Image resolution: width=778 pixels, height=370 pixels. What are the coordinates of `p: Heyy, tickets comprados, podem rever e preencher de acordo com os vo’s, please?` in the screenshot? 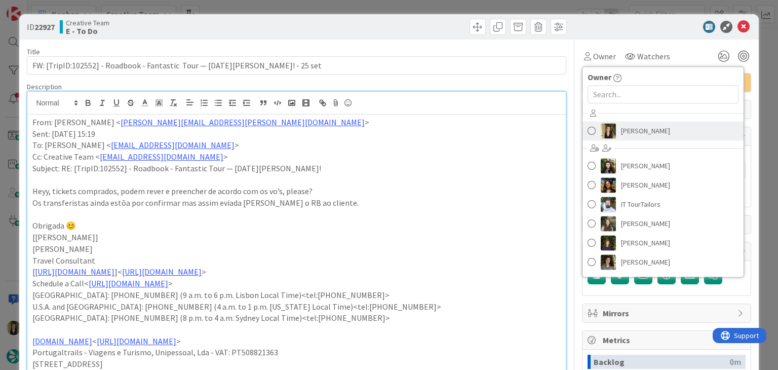 It's located at (296, 191).